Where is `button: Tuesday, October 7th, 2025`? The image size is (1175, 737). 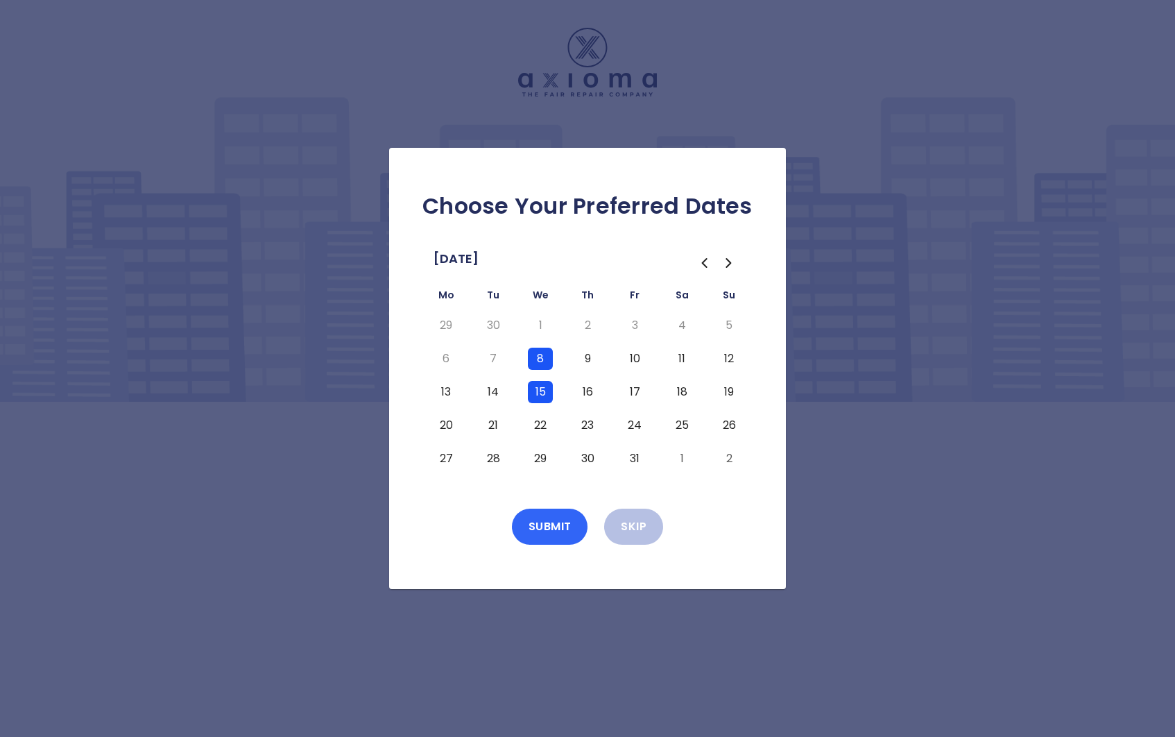 button: Tuesday, October 7th, 2025 is located at coordinates (493, 359).